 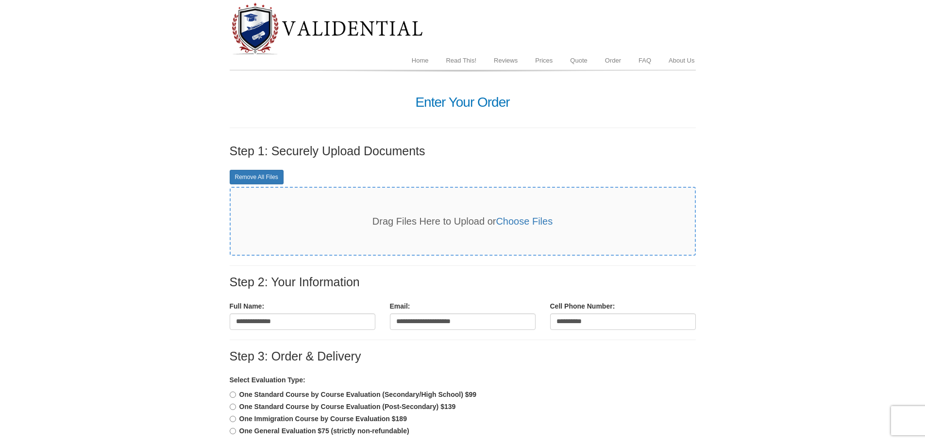 What do you see at coordinates (420, 61) in the screenshot?
I see `a: Home` at bounding box center [420, 61].